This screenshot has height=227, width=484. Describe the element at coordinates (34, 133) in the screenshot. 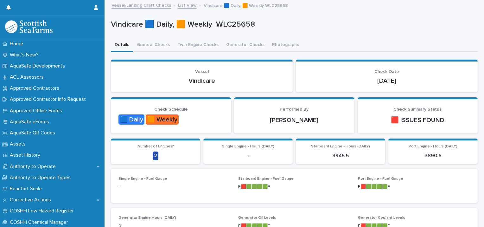

I see `p: AquaSafe QR Codes` at that location.